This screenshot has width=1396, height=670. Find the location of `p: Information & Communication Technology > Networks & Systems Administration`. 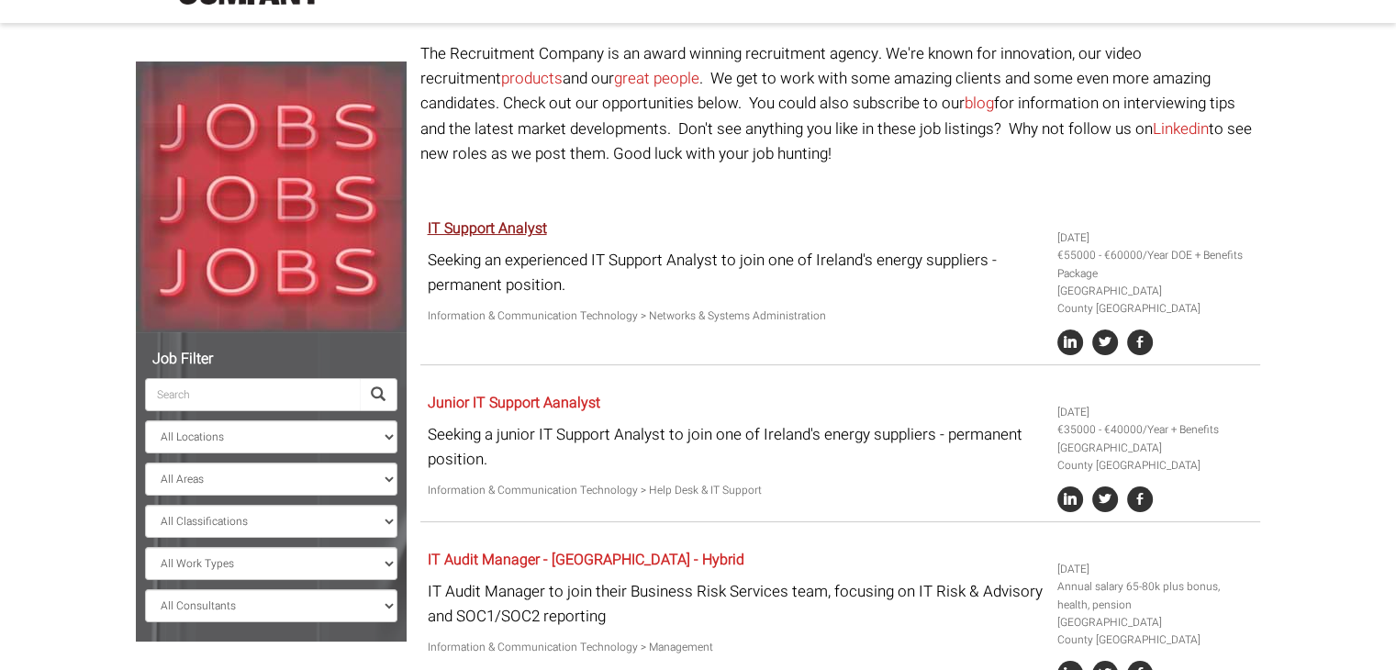

p: Information & Communication Technology > Networks & Systems Administration is located at coordinates (735, 316).